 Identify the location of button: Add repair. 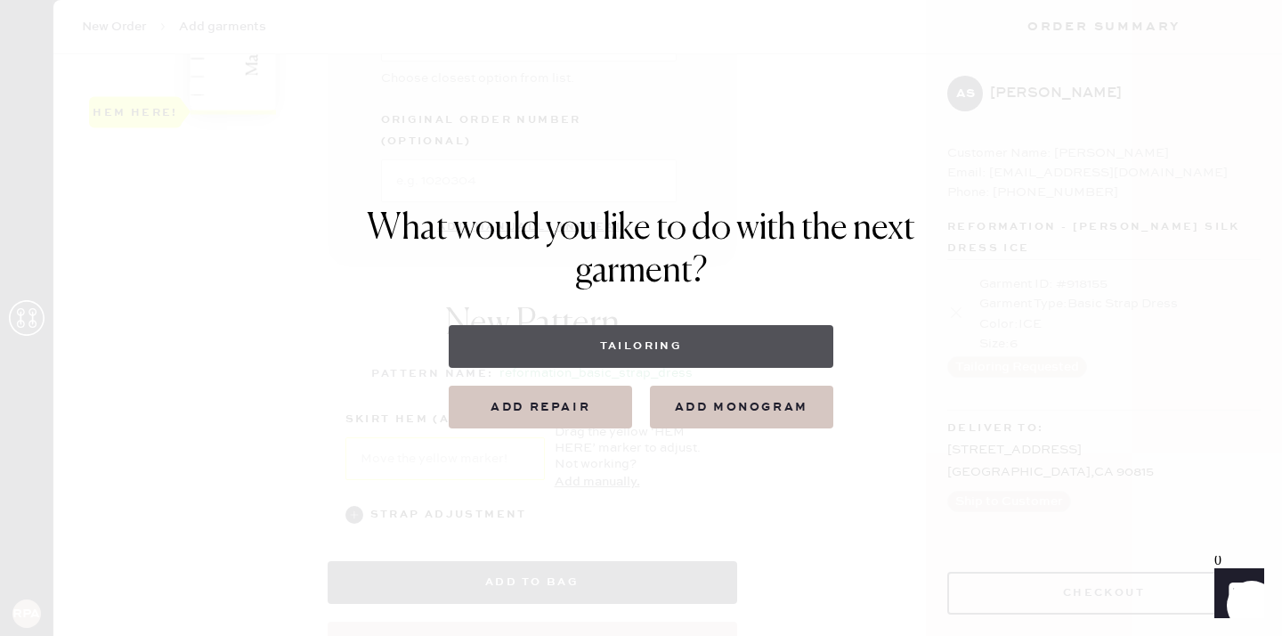
(540, 407).